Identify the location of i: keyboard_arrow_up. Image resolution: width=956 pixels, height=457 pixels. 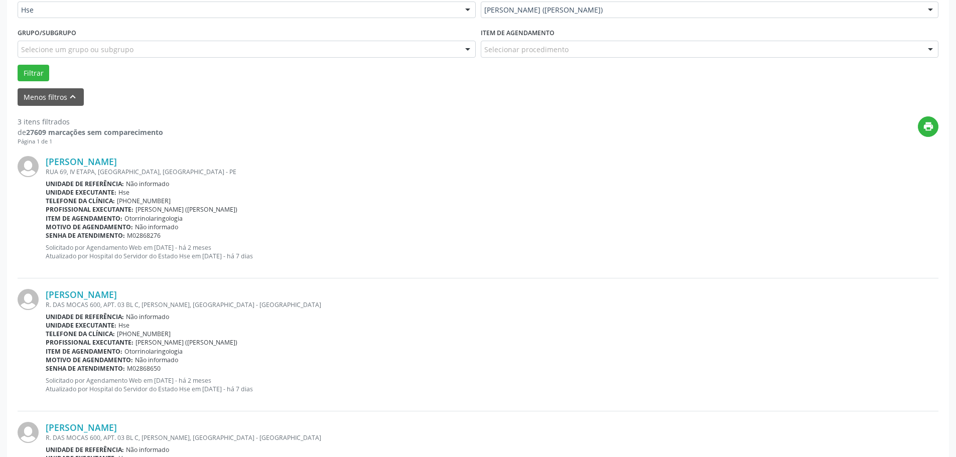
(73, 97).